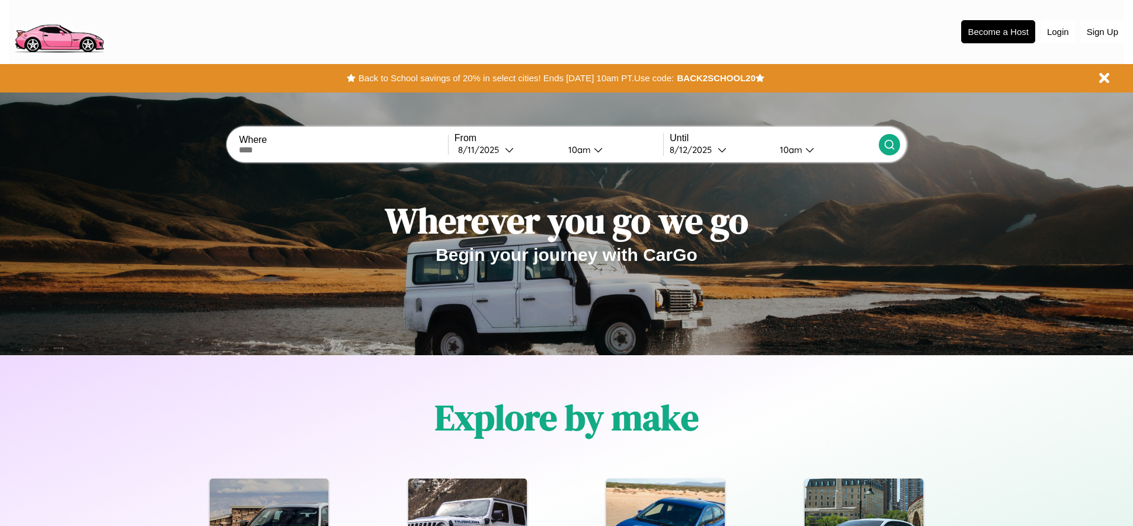 The image size is (1133, 526). Describe the element at coordinates (716, 78) in the screenshot. I see `b: BACK2SCHOOL20` at that location.